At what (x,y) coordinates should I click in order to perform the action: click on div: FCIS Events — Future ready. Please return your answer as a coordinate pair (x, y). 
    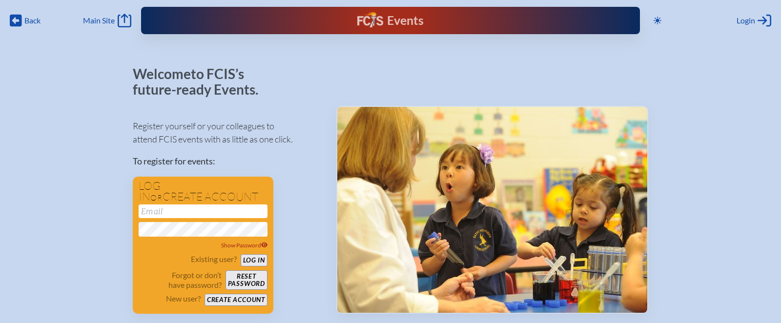
    Looking at the image, I should click on (390, 20).